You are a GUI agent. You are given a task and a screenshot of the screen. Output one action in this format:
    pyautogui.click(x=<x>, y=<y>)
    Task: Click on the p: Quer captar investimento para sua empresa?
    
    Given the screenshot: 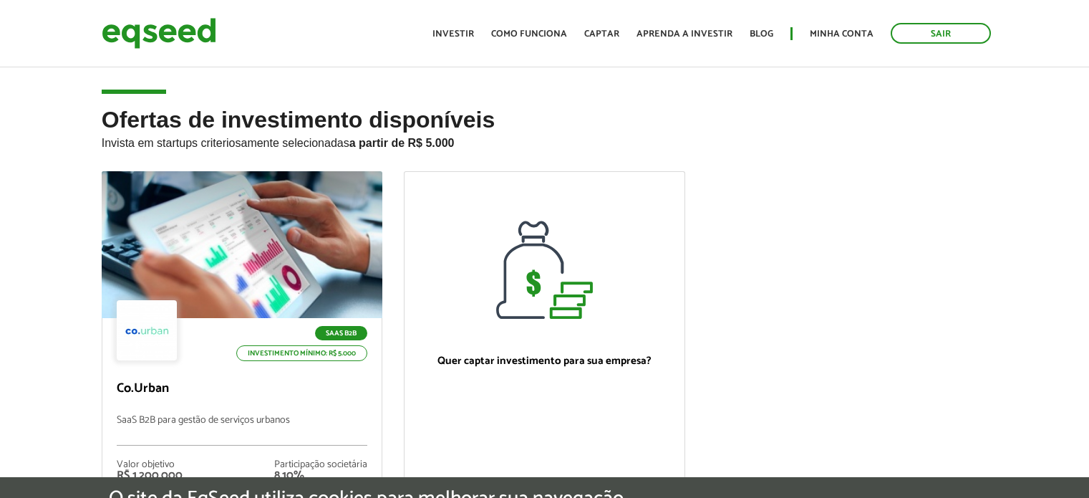 What is the action you would take?
    pyautogui.click(x=544, y=361)
    